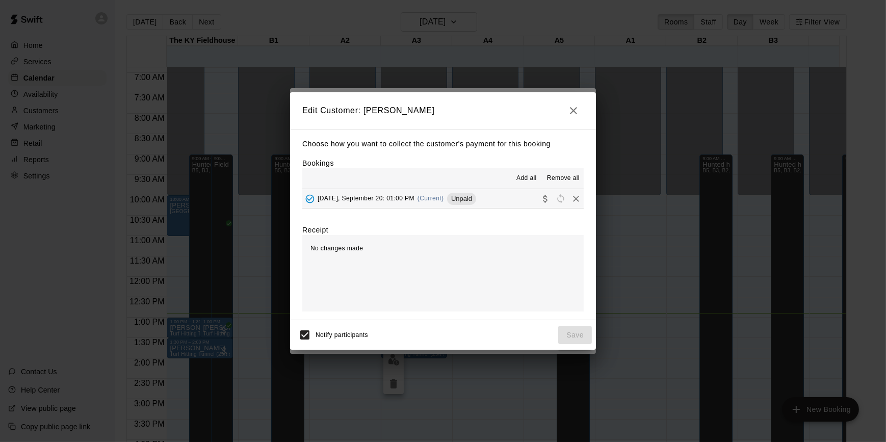 This screenshot has width=886, height=442. Describe the element at coordinates (443, 144) in the screenshot. I see `p: Choose how you want to collect the customer's payment for this booking` at that location.